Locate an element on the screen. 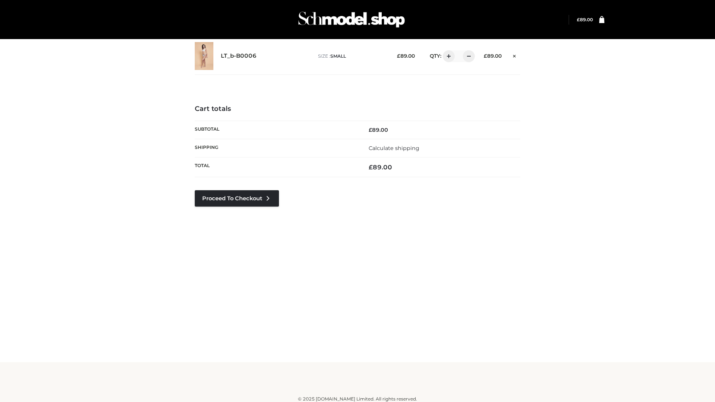 The height and width of the screenshot is (402, 715). th: Subtotal is located at coordinates (276, 130).